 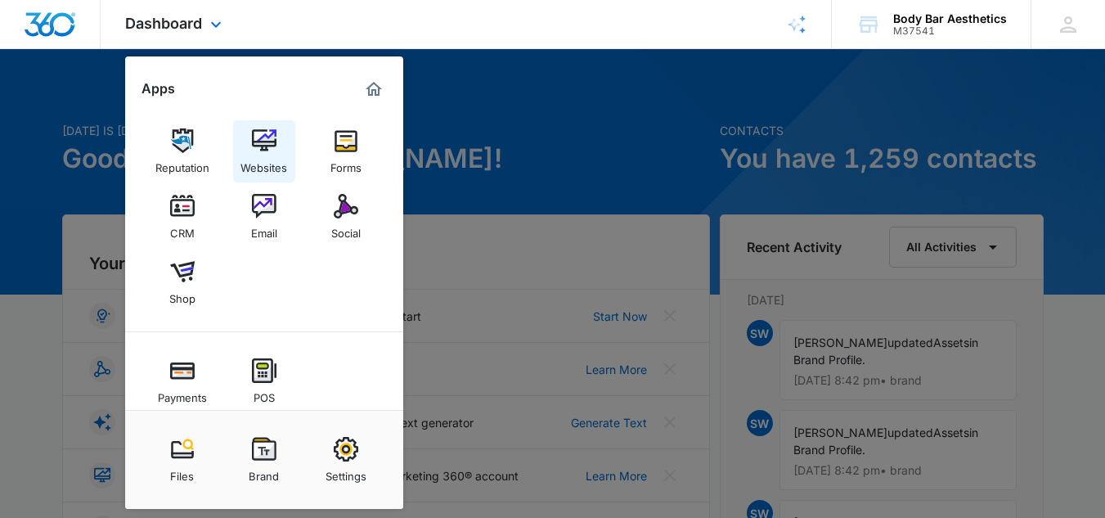 What do you see at coordinates (182, 282) in the screenshot?
I see `a: Shop` at bounding box center [182, 282].